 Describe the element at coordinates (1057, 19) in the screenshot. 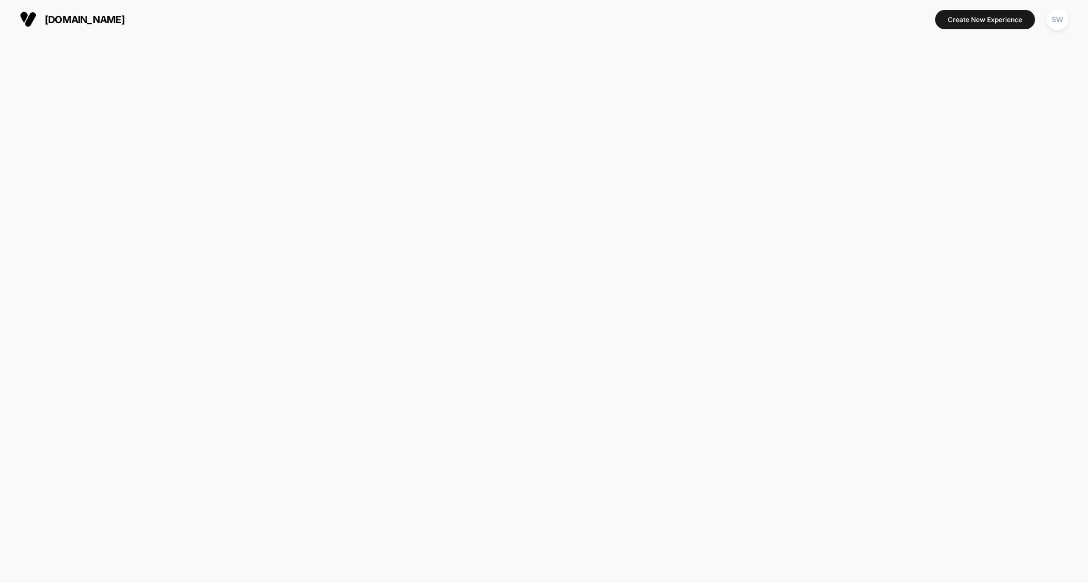

I see `div: SW` at that location.